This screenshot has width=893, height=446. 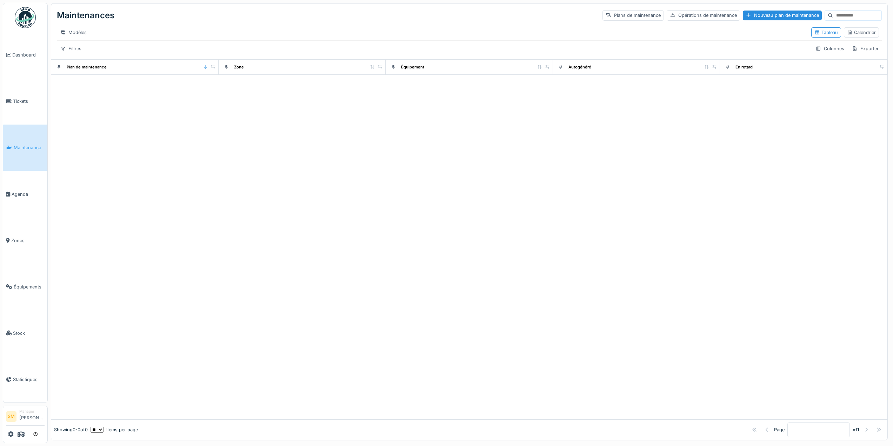 What do you see at coordinates (71, 48) in the screenshot?
I see `div: Filtres` at bounding box center [71, 48].